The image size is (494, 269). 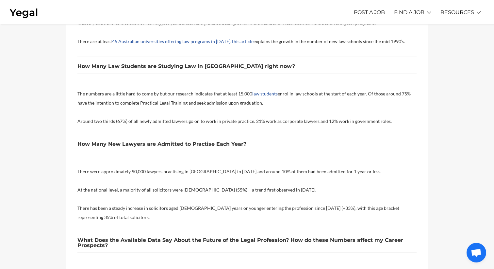 I want to click on div: Open chat, so click(x=476, y=253).